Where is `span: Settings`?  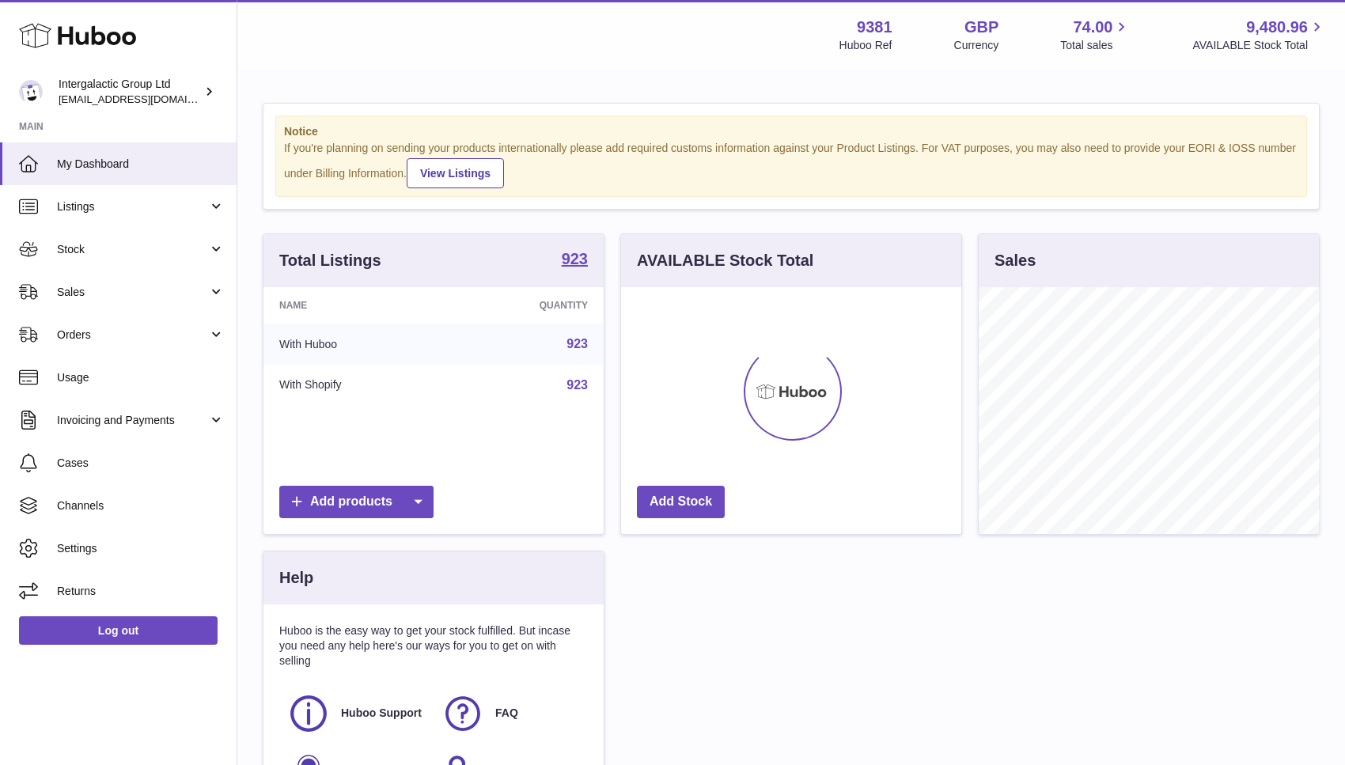
span: Settings is located at coordinates (141, 548).